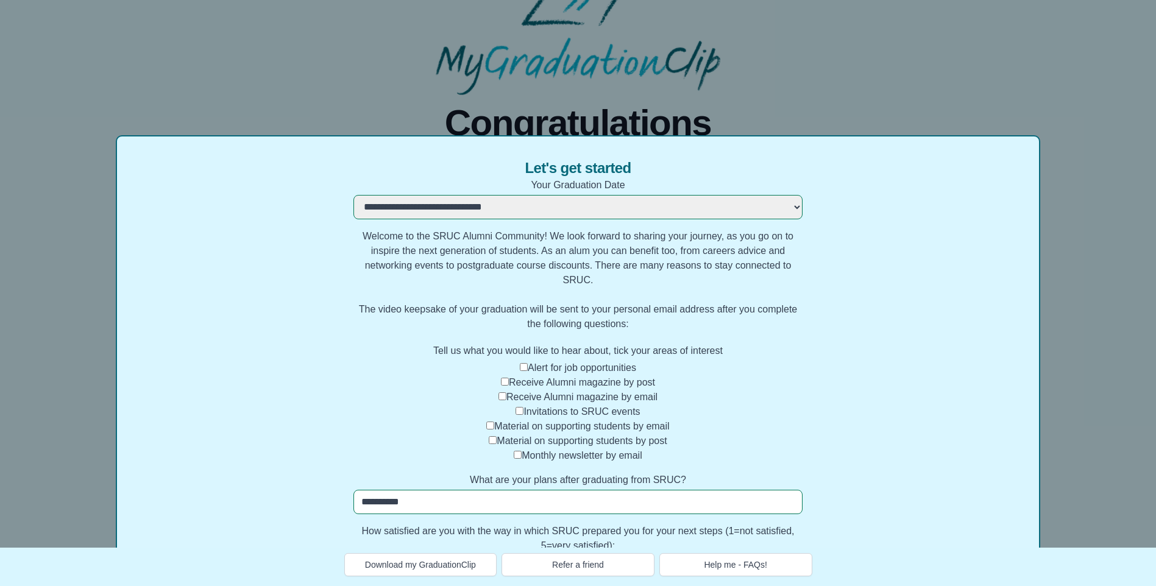 This screenshot has height=586, width=1156. Describe the element at coordinates (582, 367) in the screenshot. I see `label: Alert for job opportunities` at that location.